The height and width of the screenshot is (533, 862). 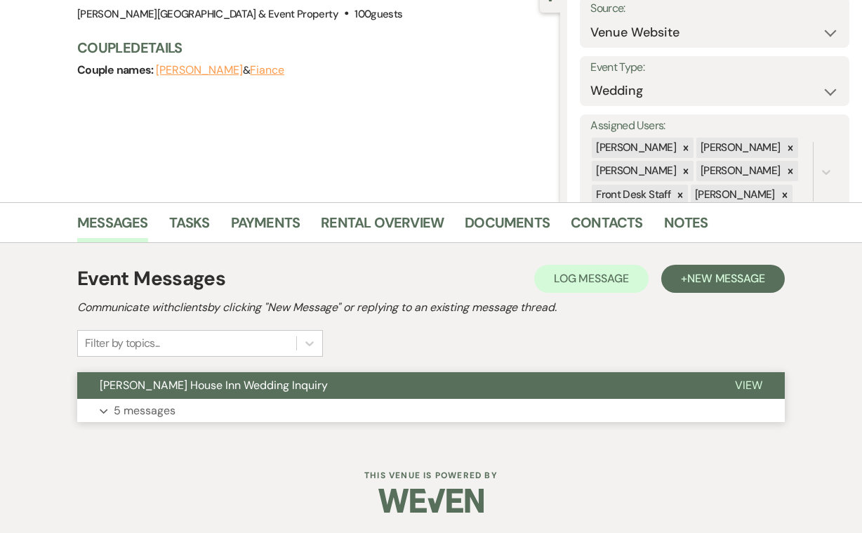 I want to click on label: Event Type:, so click(x=715, y=67).